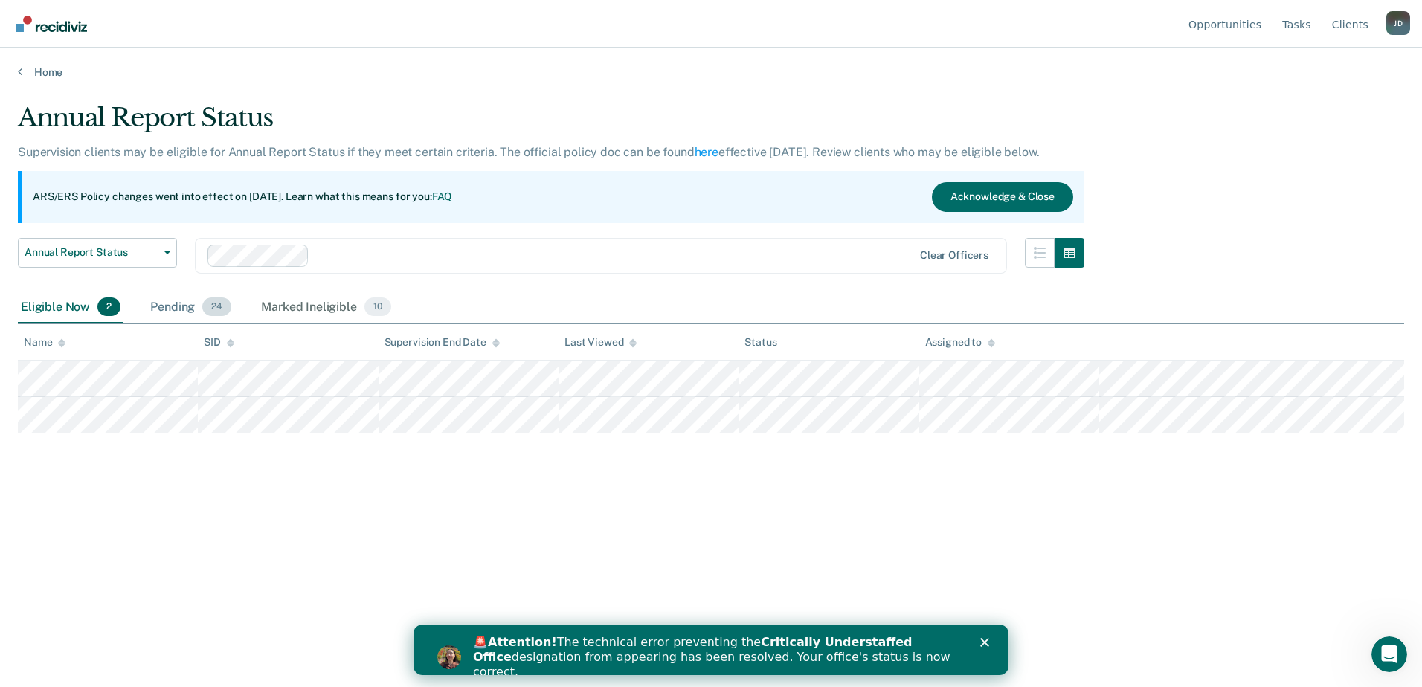 Image resolution: width=1422 pixels, height=687 pixels. I want to click on button: Profile dropdown button, so click(1398, 23).